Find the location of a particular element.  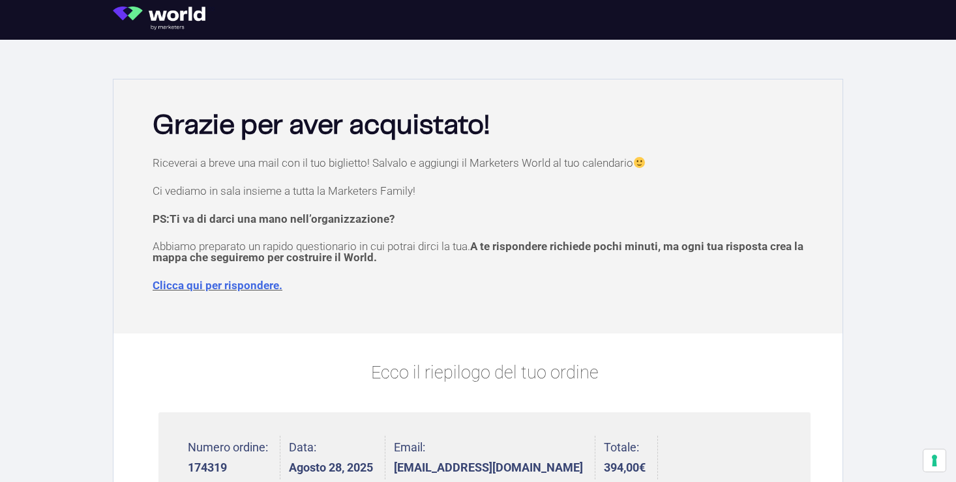

p: Ecco il riepilogo del tuo ordine is located at coordinates (484, 373).